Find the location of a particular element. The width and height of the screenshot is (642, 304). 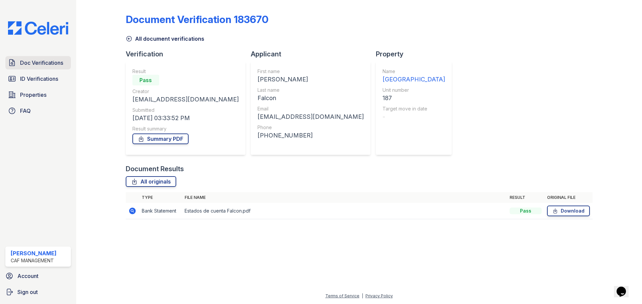

div: Document Results is located at coordinates (155, 169).